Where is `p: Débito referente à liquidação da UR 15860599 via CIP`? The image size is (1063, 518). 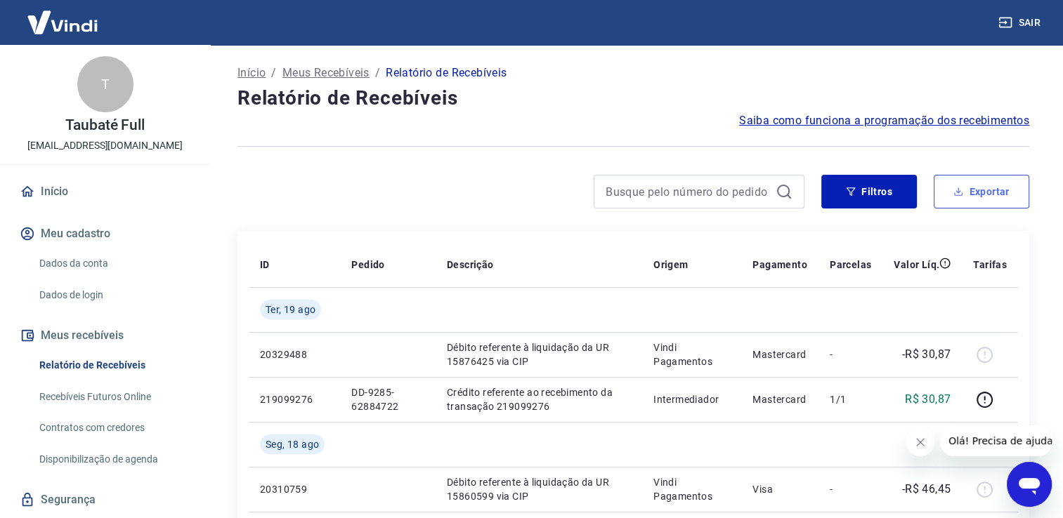 p: Débito referente à liquidação da UR 15860599 via CIP is located at coordinates (539, 490).